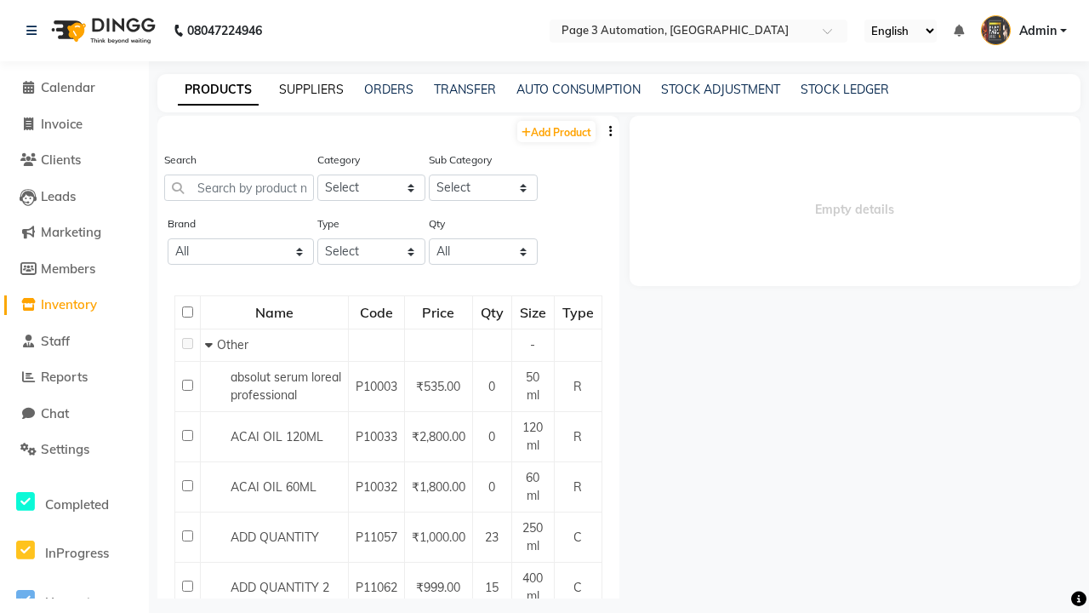 This screenshot has width=1089, height=613. I want to click on span: 400 ml, so click(533, 586).